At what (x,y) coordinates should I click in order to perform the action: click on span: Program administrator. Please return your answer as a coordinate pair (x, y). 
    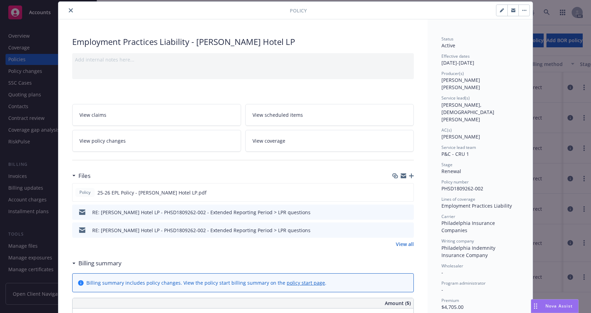
    Looking at the image, I should click on (463, 283).